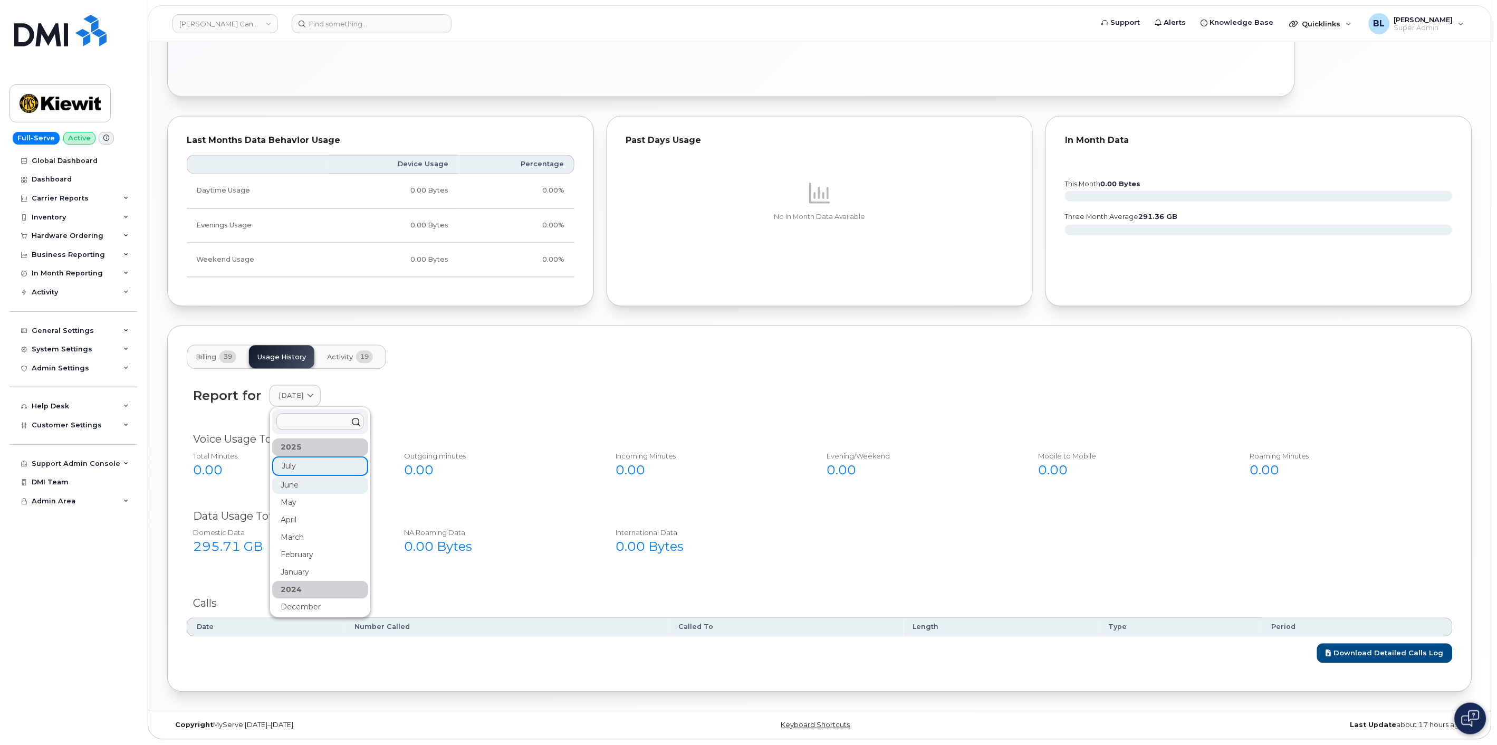 The image size is (1497, 745). I want to click on a: Knowledge Base, so click(1238, 23).